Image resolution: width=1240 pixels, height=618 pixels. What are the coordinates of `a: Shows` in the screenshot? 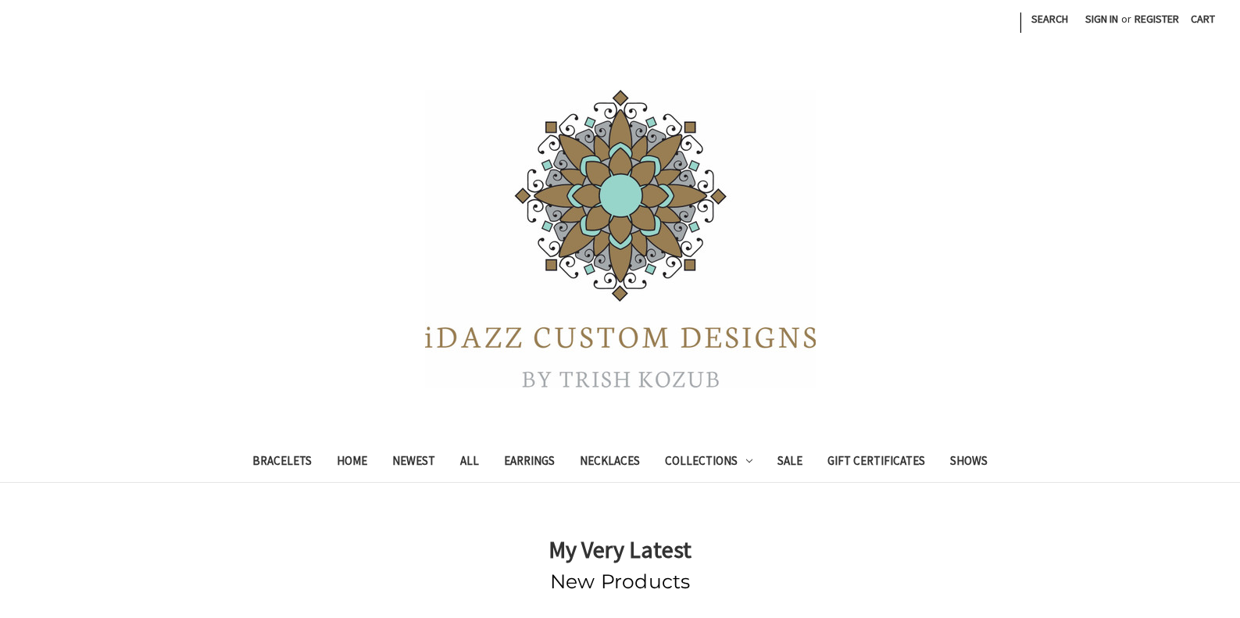 It's located at (969, 463).